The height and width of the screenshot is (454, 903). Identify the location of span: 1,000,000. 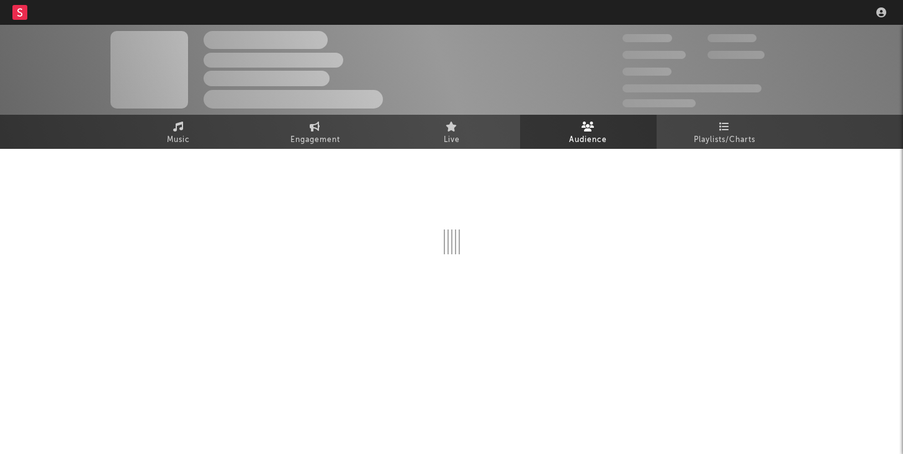
(736, 55).